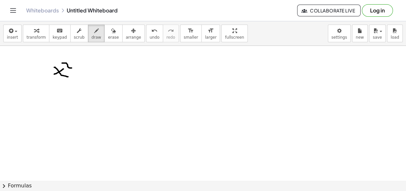  Describe the element at coordinates (171, 31) in the screenshot. I see `i: redo` at that location.